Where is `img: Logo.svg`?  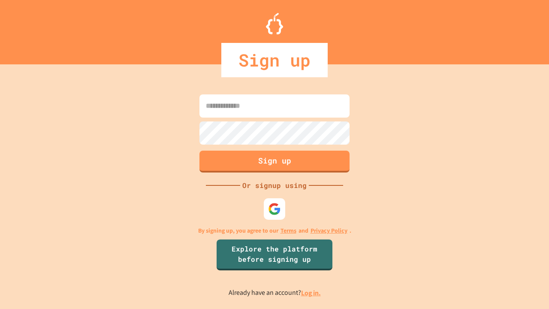 img: Logo.svg is located at coordinates (275, 24).